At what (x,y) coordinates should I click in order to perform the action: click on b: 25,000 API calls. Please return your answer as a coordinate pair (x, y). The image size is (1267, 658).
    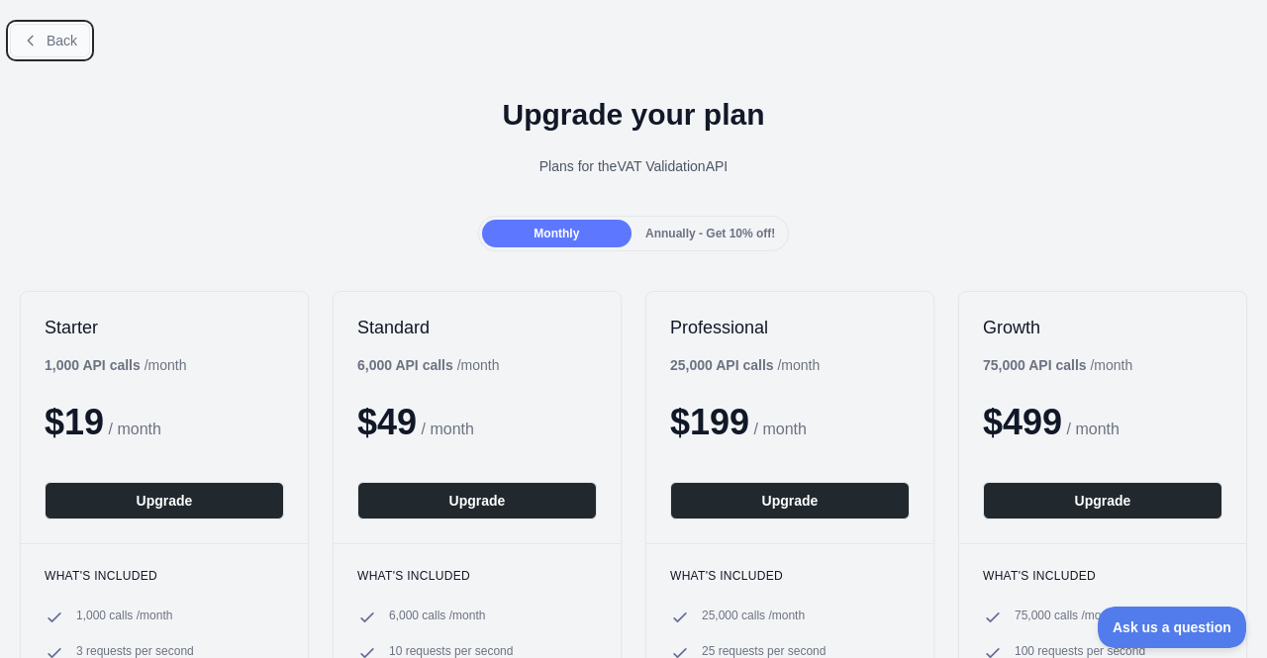
    Looking at the image, I should click on (722, 365).